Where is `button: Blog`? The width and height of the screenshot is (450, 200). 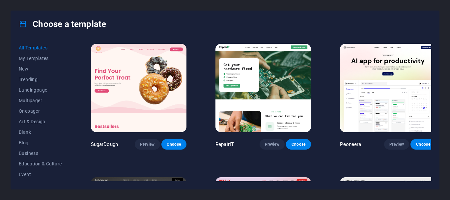 button: Blog is located at coordinates (40, 143).